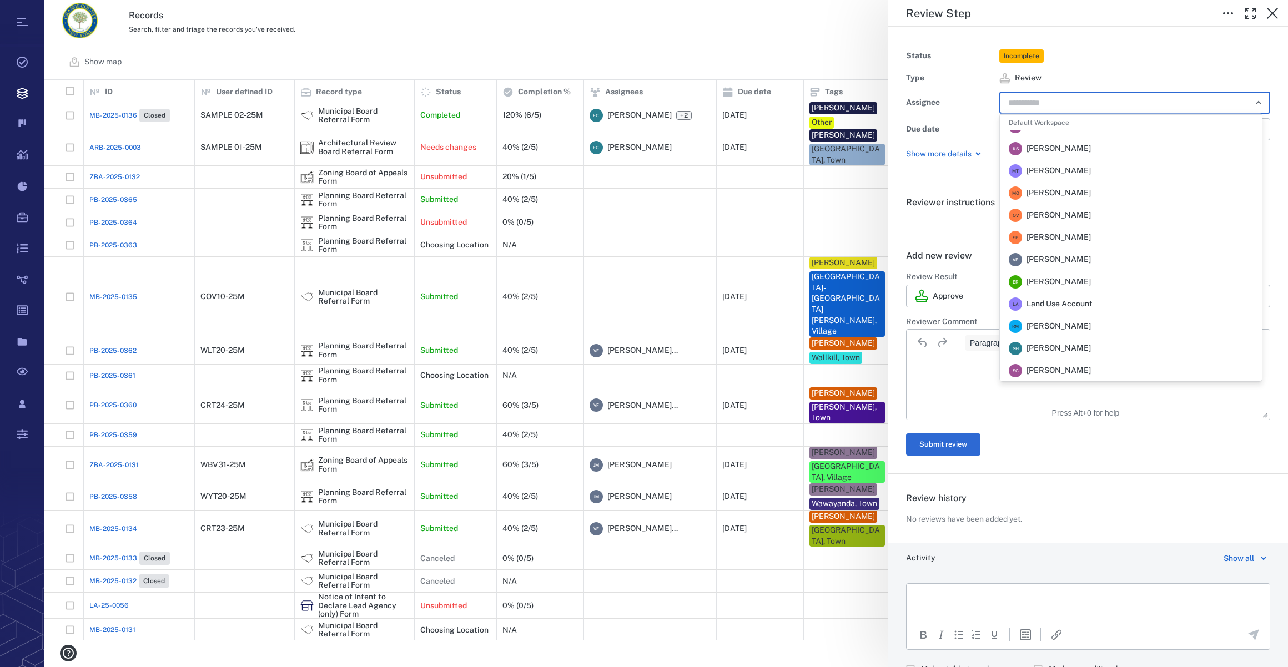 Image resolution: width=1288 pixels, height=667 pixels. I want to click on div: Press the Up and Down arrow keys to resize the editor., so click(1266, 413).